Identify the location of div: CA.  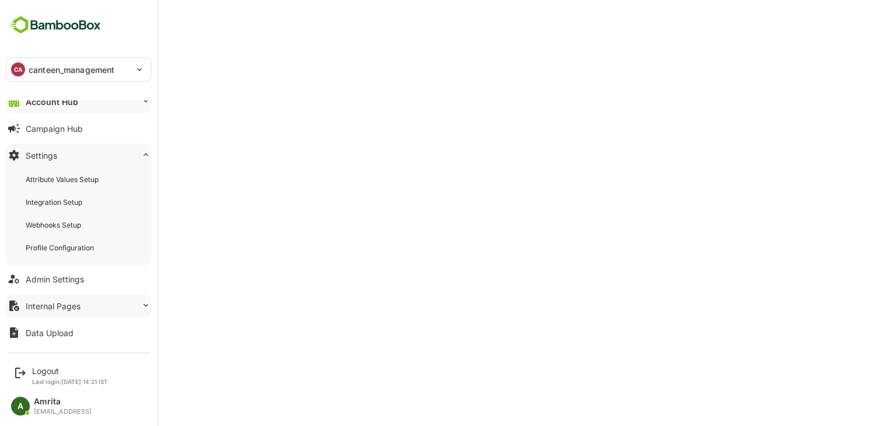
(18, 69).